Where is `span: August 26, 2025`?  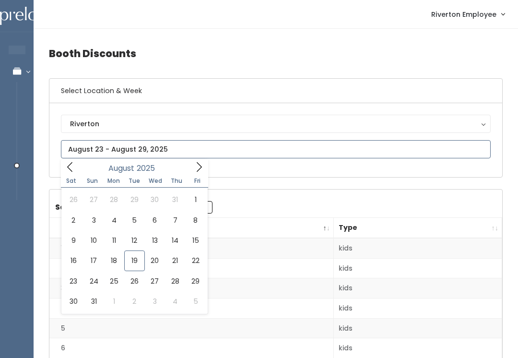
span: August 26, 2025 is located at coordinates (134, 281).